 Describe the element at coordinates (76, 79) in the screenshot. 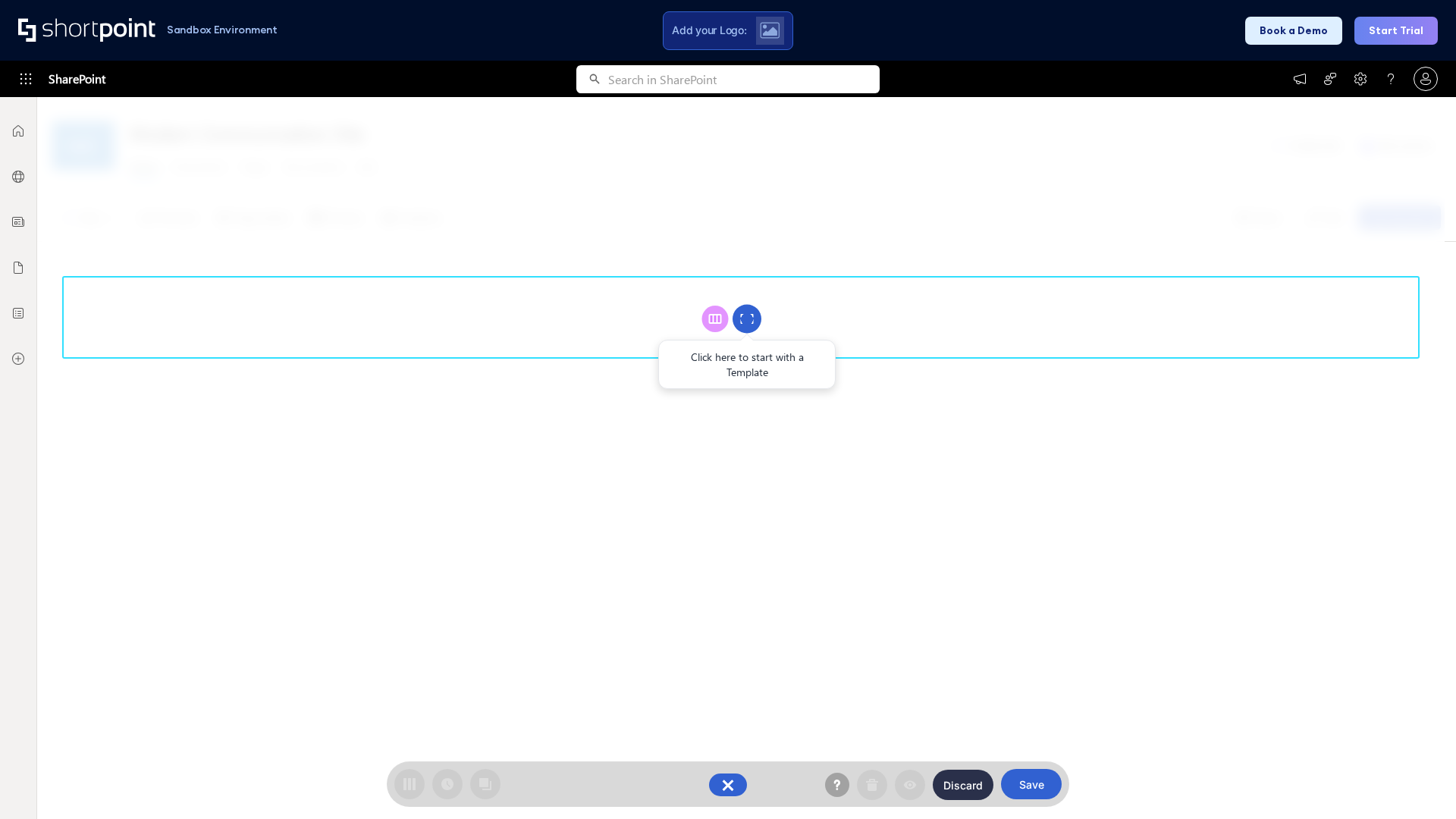

I see `span: SharePoint` at that location.